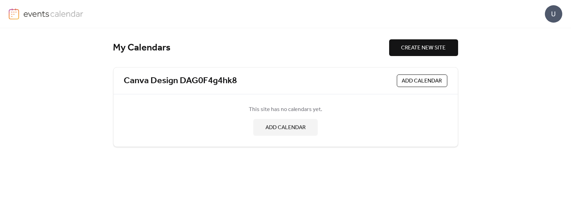 The image size is (571, 197). What do you see at coordinates (251, 48) in the screenshot?
I see `div: My Calendars` at bounding box center [251, 48].